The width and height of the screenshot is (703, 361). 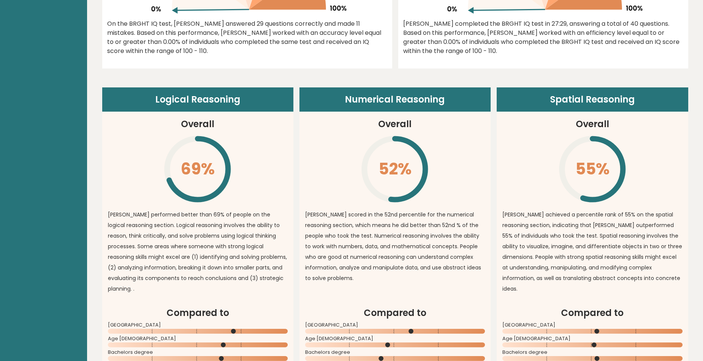 What do you see at coordinates (592, 100) in the screenshot?
I see `header: Spatial Reasoning` at bounding box center [592, 100].